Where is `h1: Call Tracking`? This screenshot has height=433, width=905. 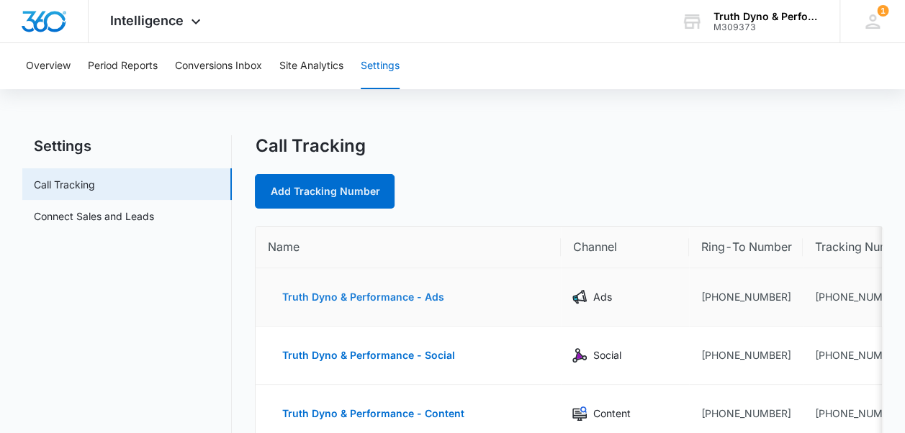
h1: Call Tracking is located at coordinates (310, 146).